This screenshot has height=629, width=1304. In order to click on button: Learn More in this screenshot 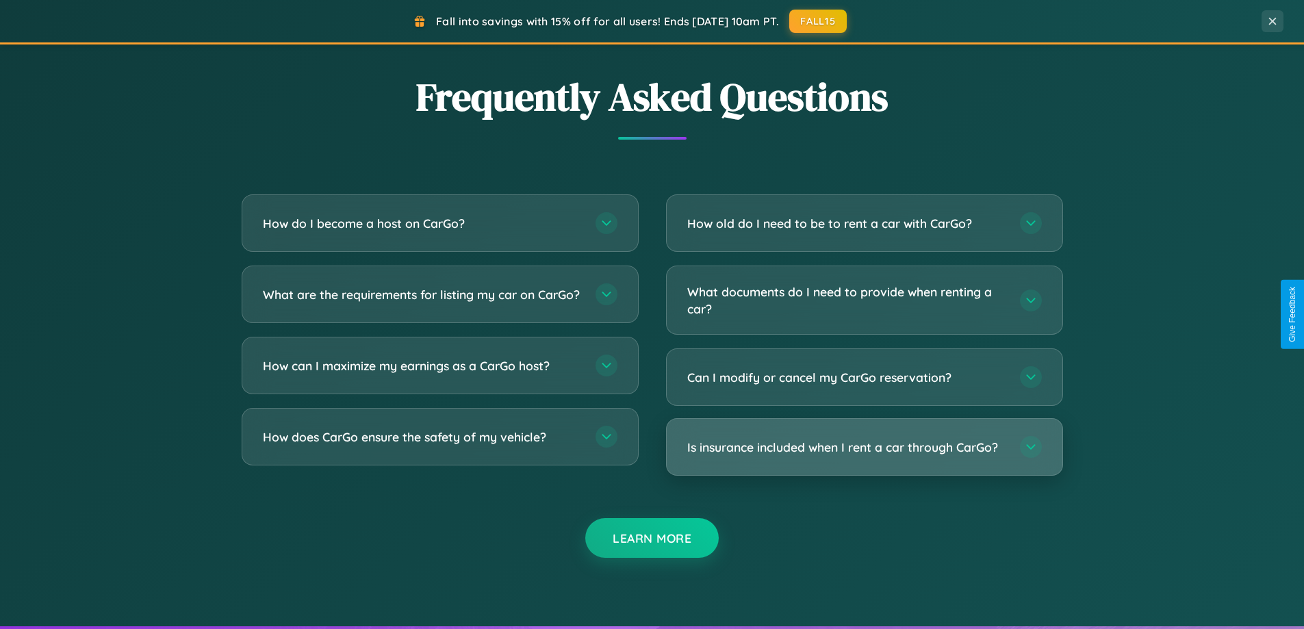, I will do `click(651, 538)`.